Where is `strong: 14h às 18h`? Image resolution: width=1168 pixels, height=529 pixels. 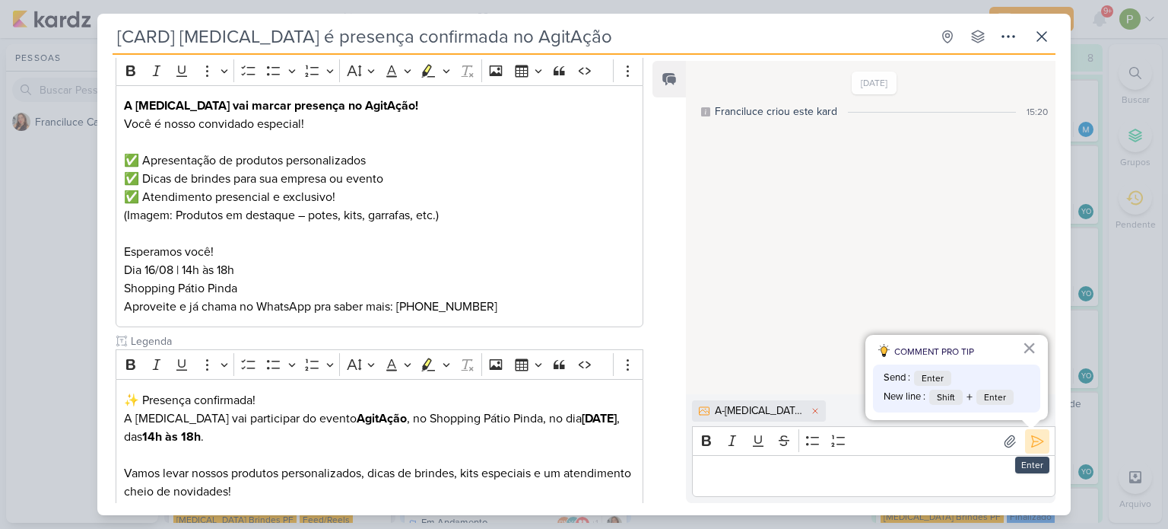
strong: 14h às 18h is located at coordinates (171, 437).